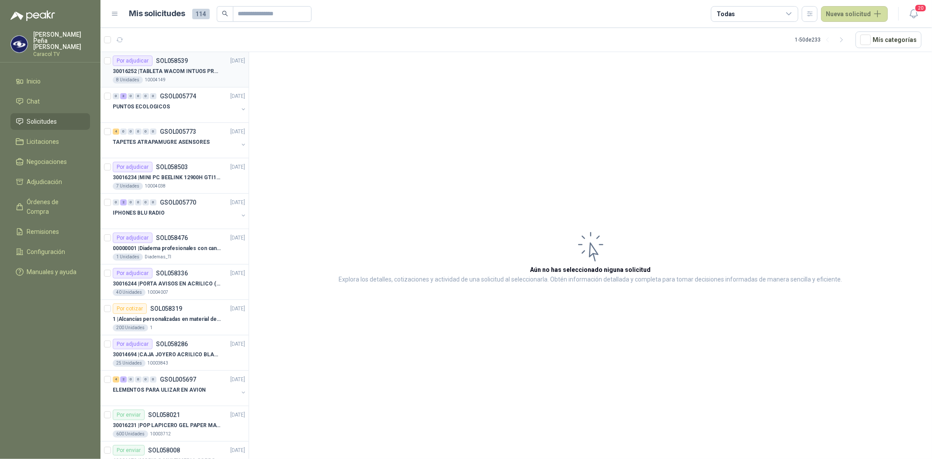 This screenshot has width=932, height=459. I want to click on p: 30016234 | MINI PC BEELINK 12900H GTI12 I9, so click(167, 177).